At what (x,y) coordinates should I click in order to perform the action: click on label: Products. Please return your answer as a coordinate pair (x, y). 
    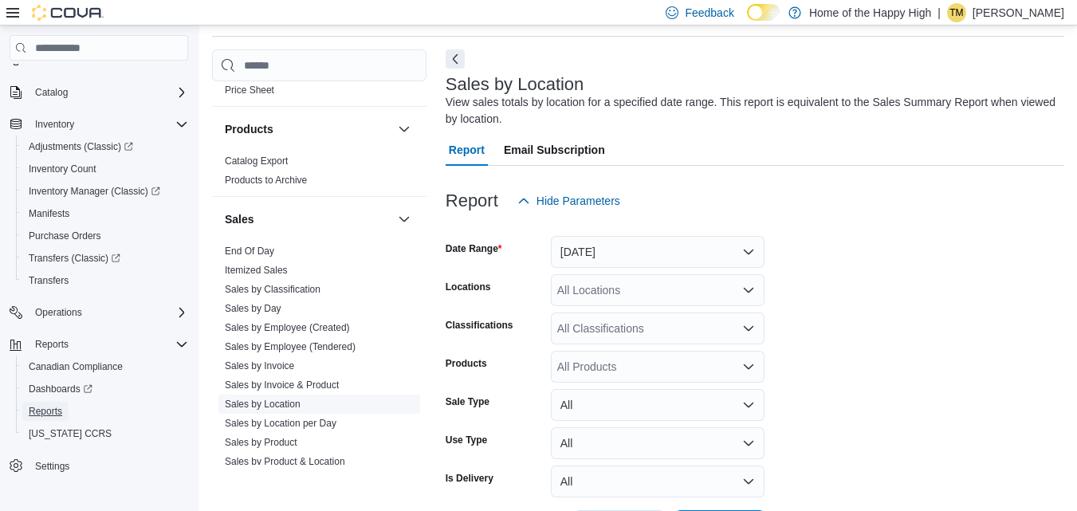
    Looking at the image, I should click on (466, 364).